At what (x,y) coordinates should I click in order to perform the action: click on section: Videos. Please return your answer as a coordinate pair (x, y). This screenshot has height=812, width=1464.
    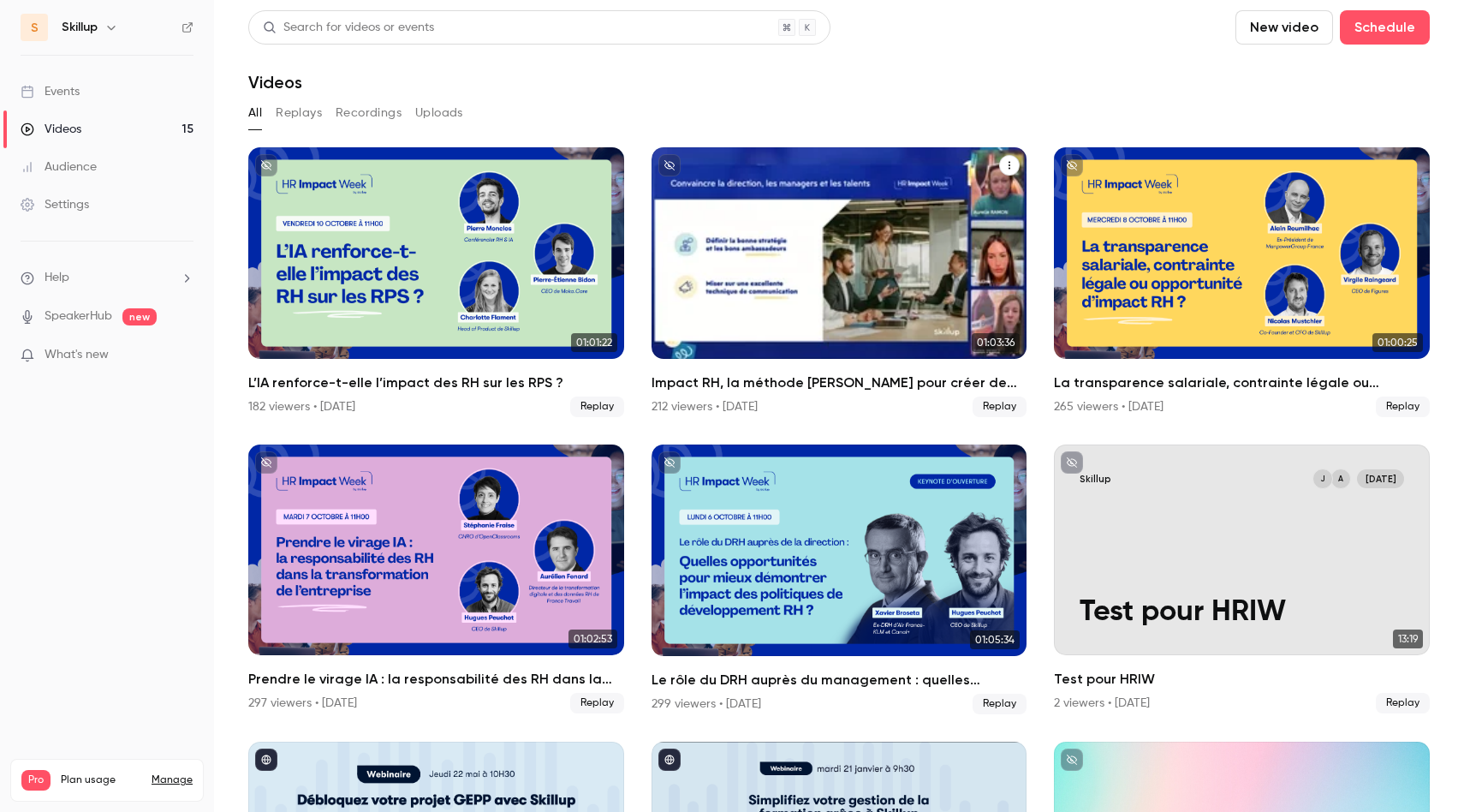
    Looking at the image, I should click on (839, 406).